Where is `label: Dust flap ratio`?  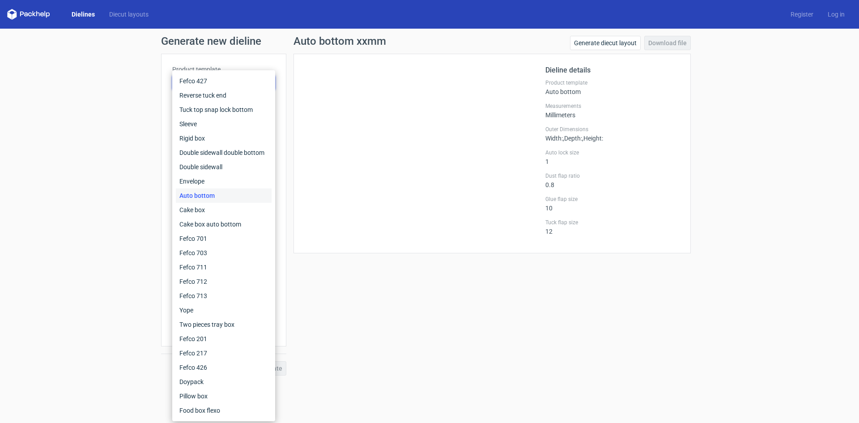 label: Dust flap ratio is located at coordinates (612, 176).